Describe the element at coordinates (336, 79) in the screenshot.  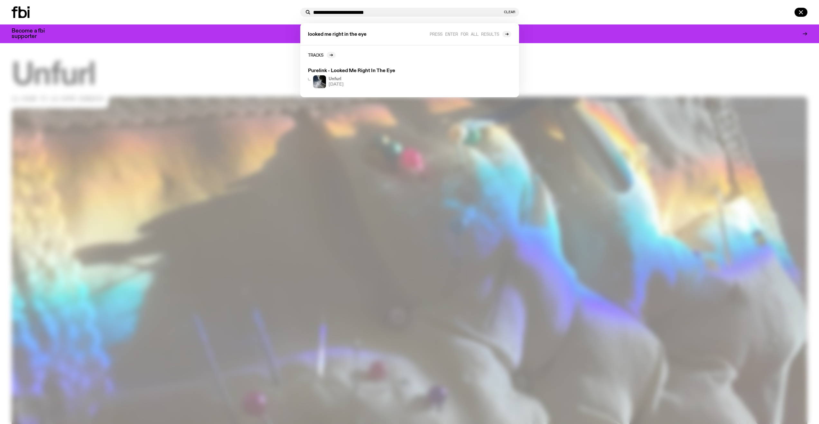
I see `h4: Unfurl` at that location.